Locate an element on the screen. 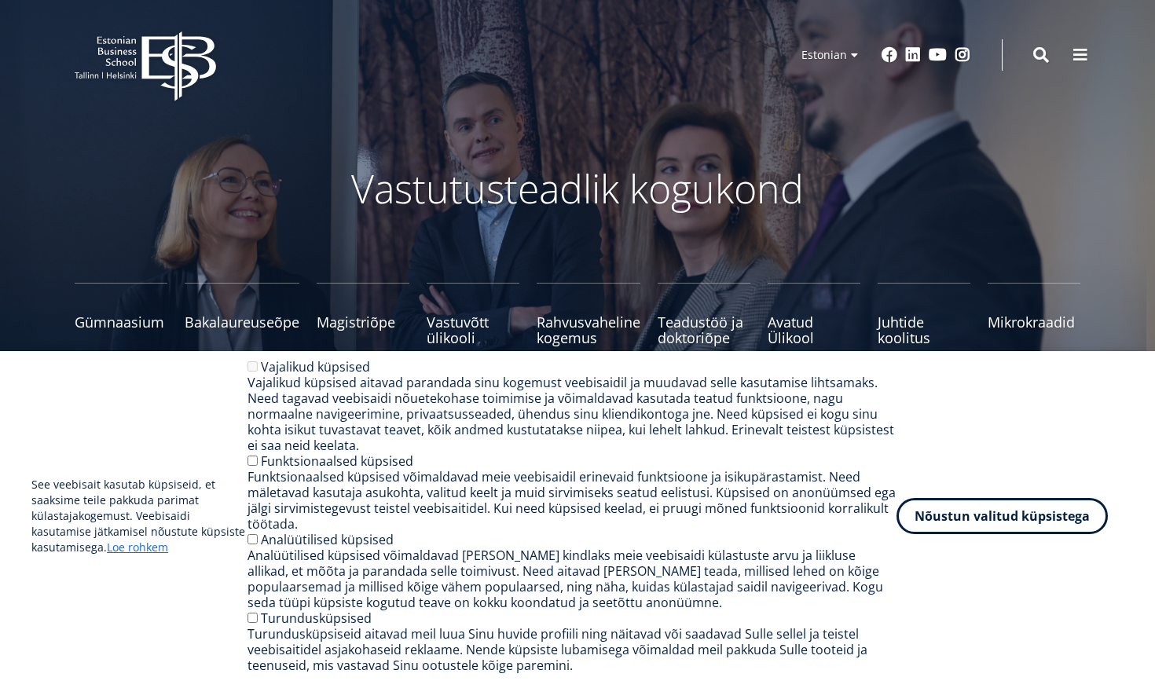 Image resolution: width=1155 pixels, height=681 pixels. a: Mikrokraadid is located at coordinates (1034, 314).